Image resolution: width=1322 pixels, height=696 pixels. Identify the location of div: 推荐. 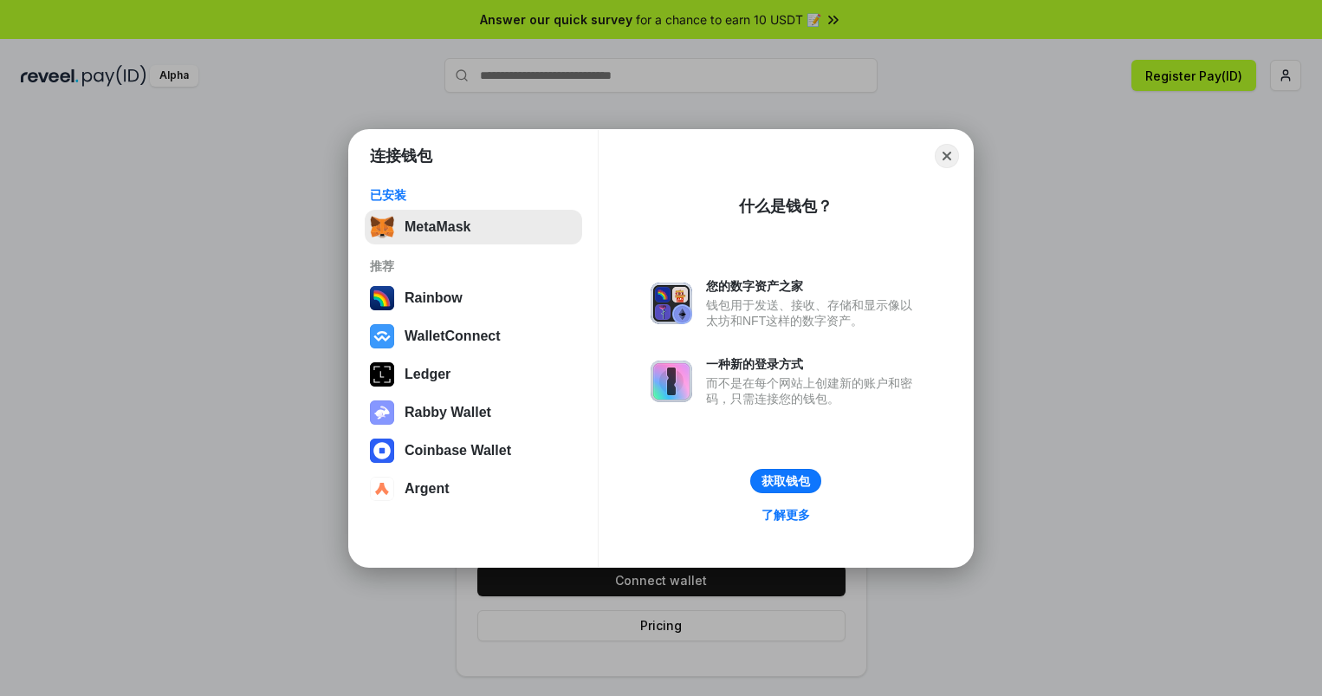
(473, 266).